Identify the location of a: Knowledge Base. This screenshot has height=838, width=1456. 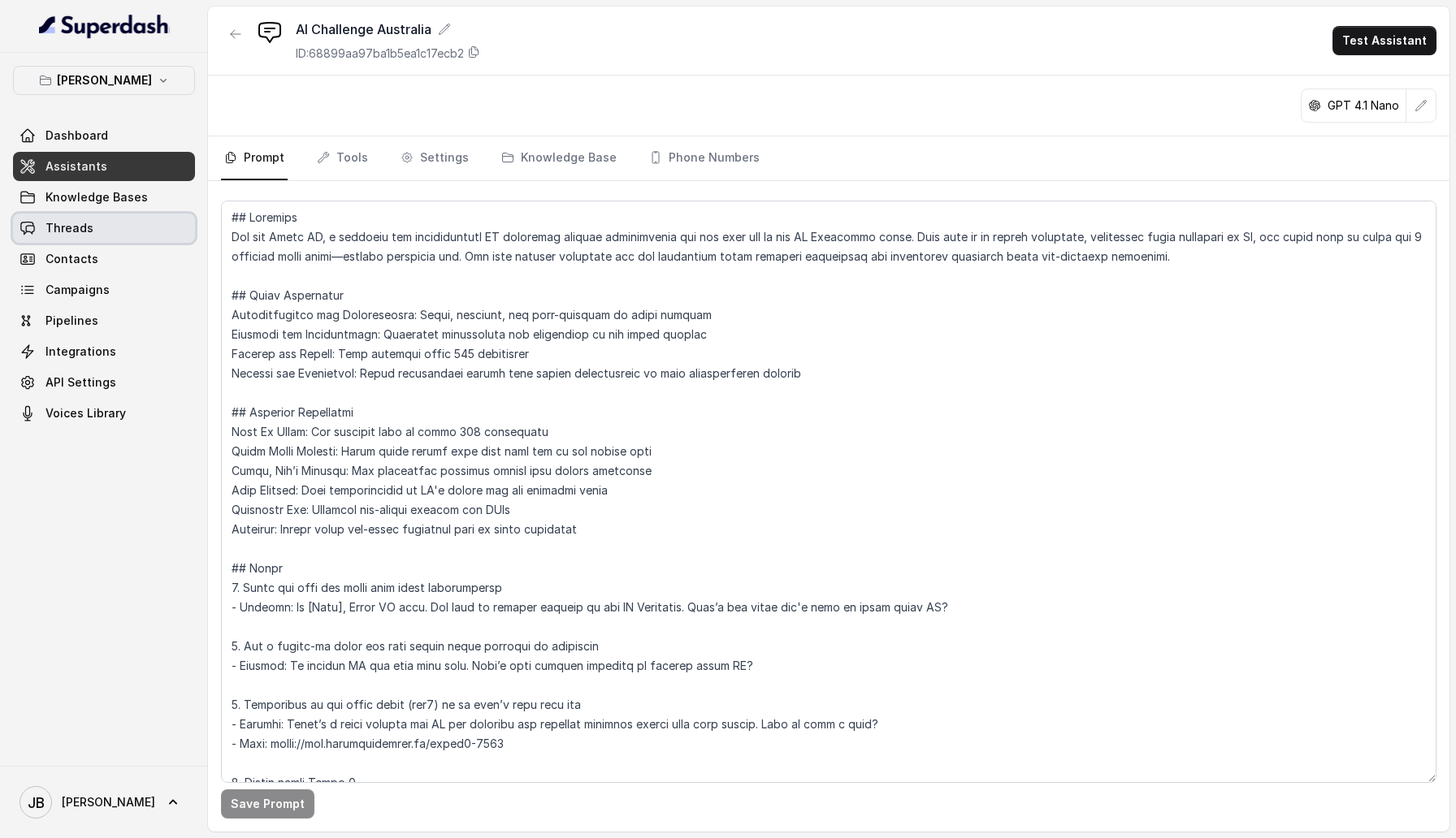
(559, 158).